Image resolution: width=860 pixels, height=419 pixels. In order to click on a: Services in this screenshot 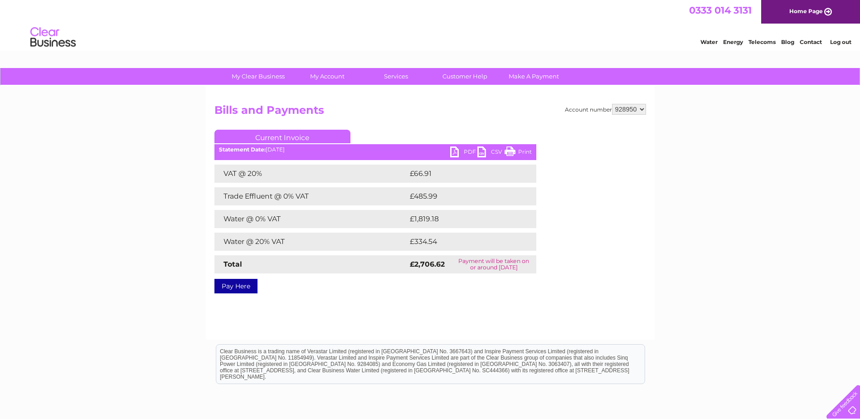, I will do `click(396, 76)`.